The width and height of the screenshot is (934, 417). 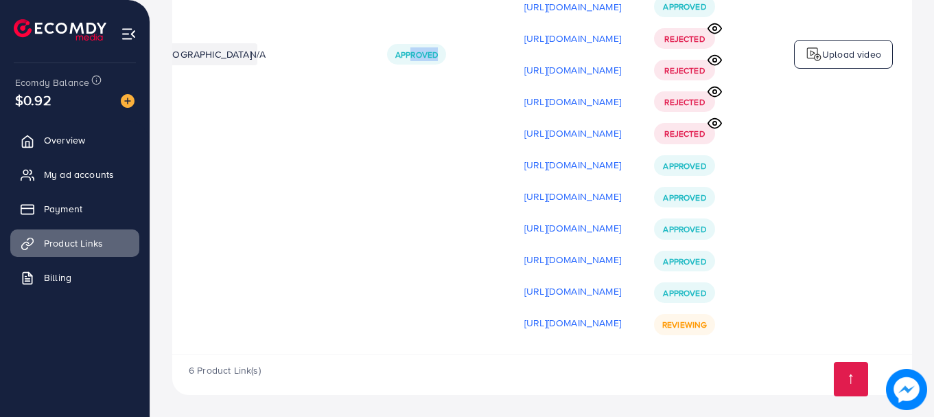 I want to click on span: Product Links, so click(x=73, y=243).